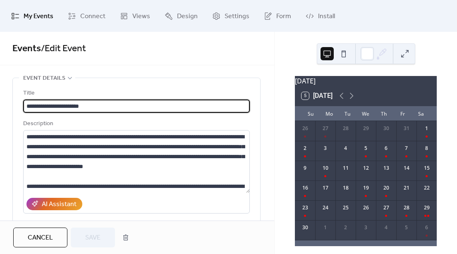  What do you see at coordinates (305, 168) in the screenshot?
I see `div: 9` at bounding box center [305, 168].